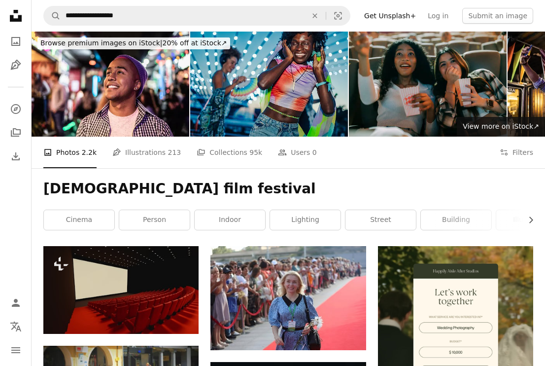 The height and width of the screenshot is (366, 545). I want to click on span: View more on iStock ↗, so click(501, 126).